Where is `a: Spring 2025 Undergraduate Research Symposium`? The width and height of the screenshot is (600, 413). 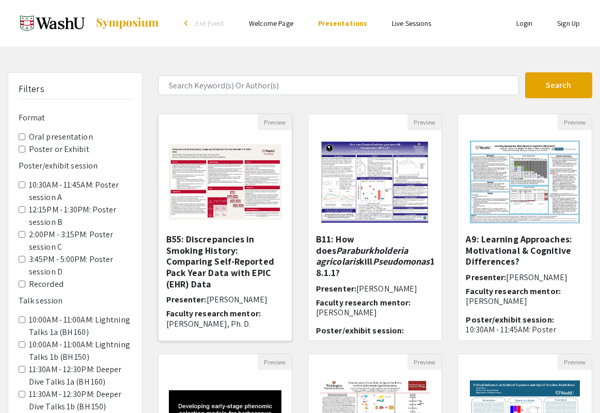 a: Spring 2025 Undergraduate Research Symposium is located at coordinates (84, 23).